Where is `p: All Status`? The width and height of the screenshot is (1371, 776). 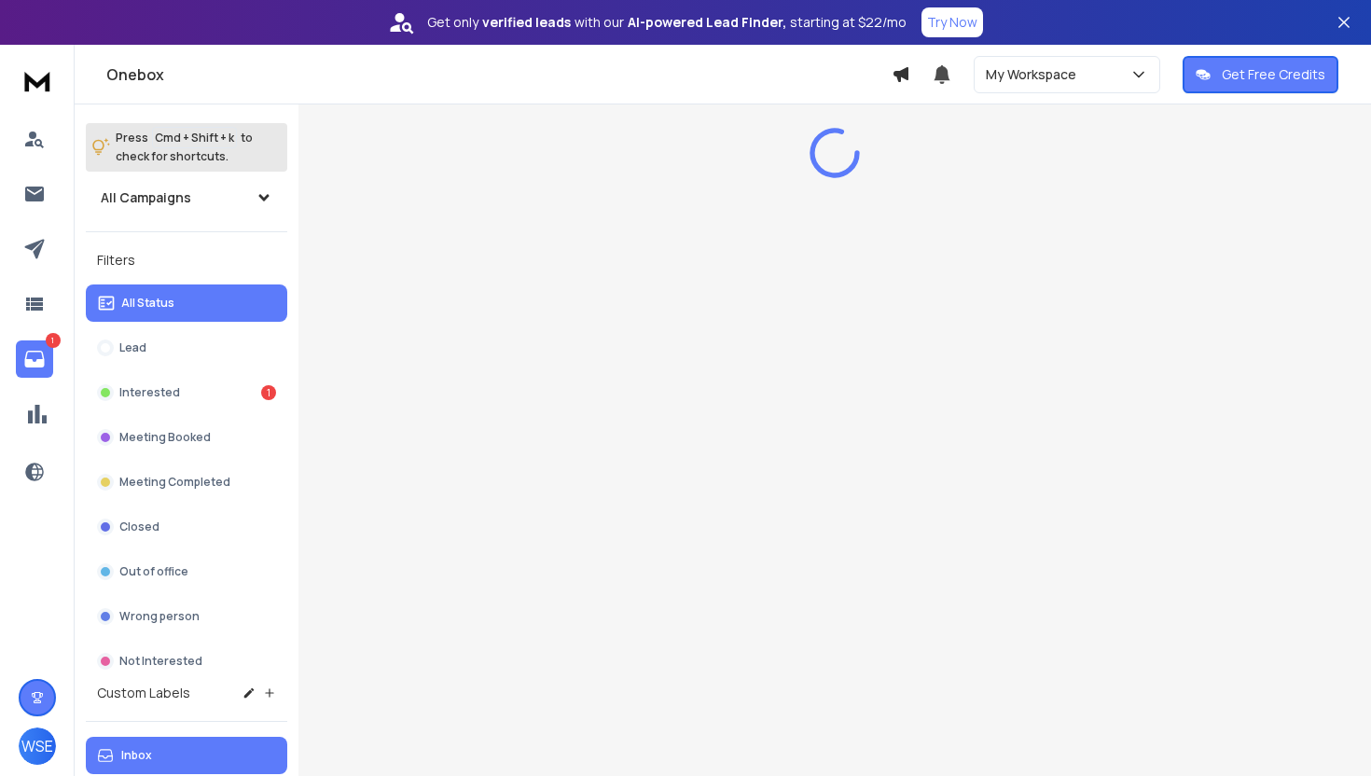 p: All Status is located at coordinates (147, 303).